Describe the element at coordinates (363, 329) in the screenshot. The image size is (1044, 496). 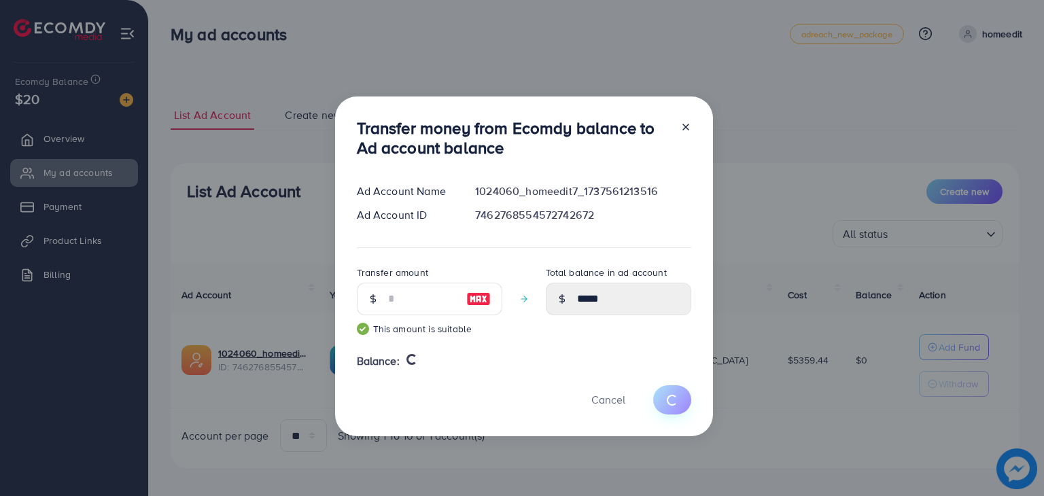
I see `img: guide` at that location.